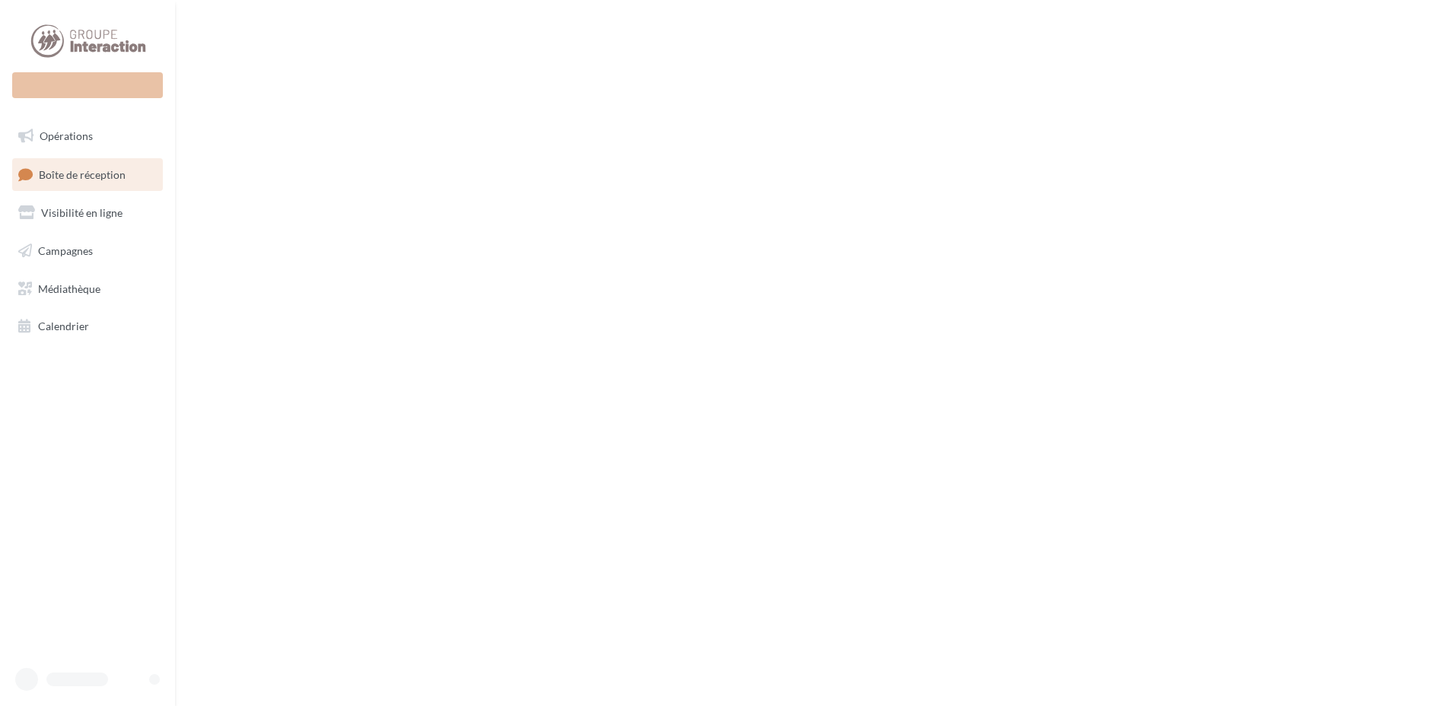 The width and height of the screenshot is (1455, 706). I want to click on a: Opérations, so click(87, 136).